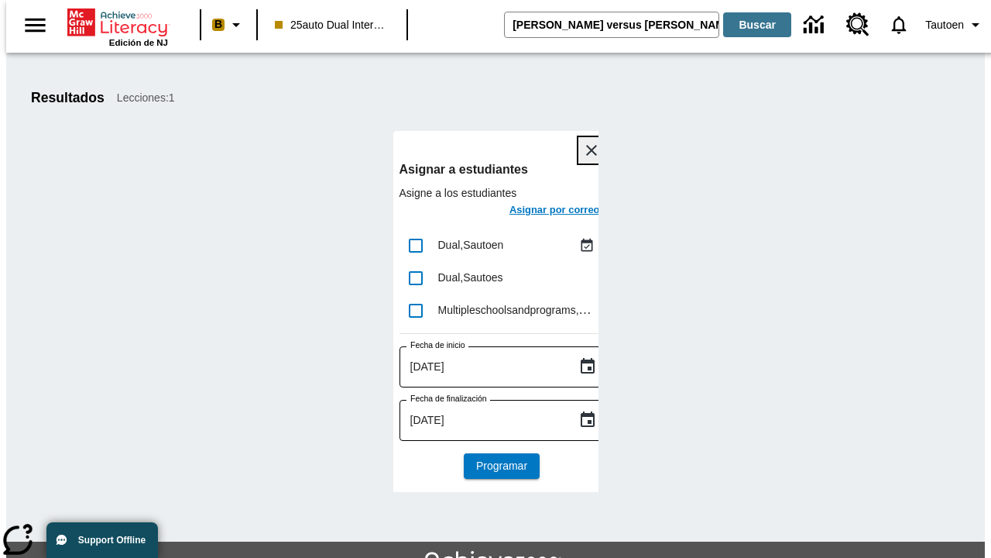 This screenshot has height=558, width=991. Describe the element at coordinates (554, 211) in the screenshot. I see `button: Asignar por correo` at that location.